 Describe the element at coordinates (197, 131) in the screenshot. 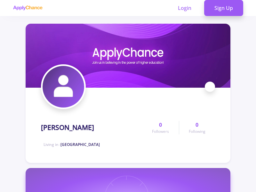

I see `span: Following` at that location.